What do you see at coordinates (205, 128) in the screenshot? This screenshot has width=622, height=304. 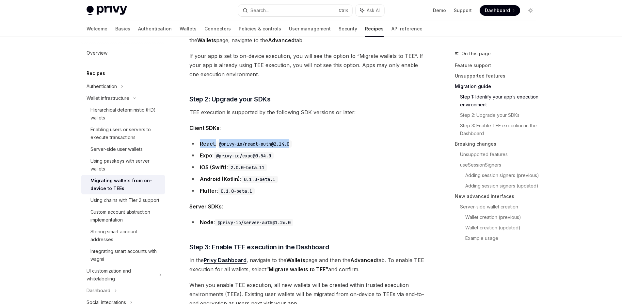 I see `strong: Client SDKs` at bounding box center [205, 128].